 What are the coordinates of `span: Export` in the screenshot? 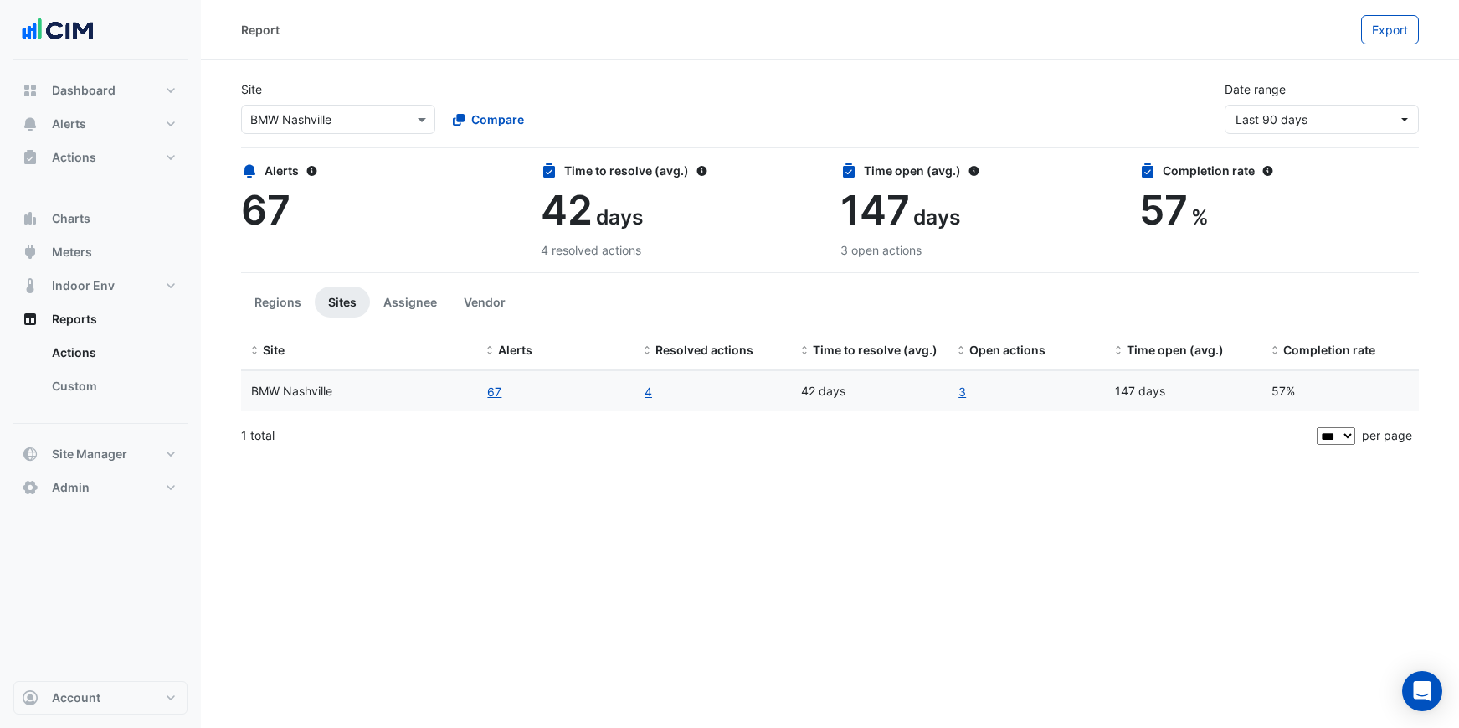 It's located at (1390, 29).